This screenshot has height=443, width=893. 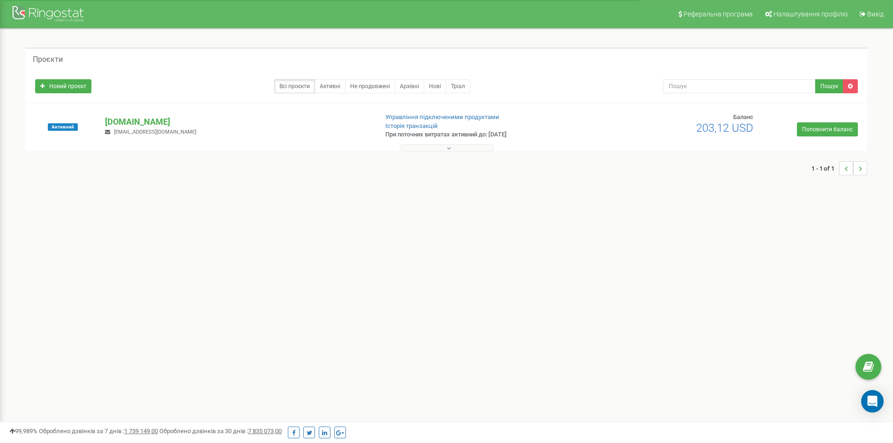 I want to click on input: Пошук, so click(x=739, y=86).